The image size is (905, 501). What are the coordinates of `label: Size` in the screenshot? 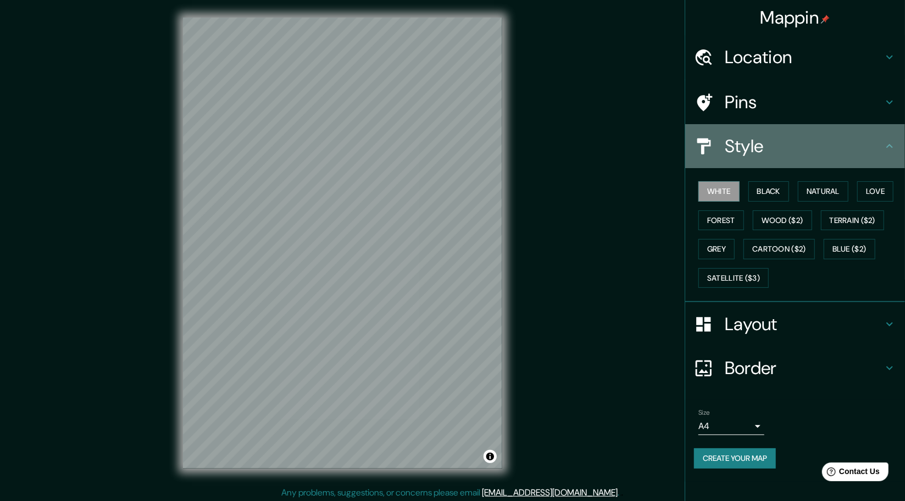 It's located at (704, 412).